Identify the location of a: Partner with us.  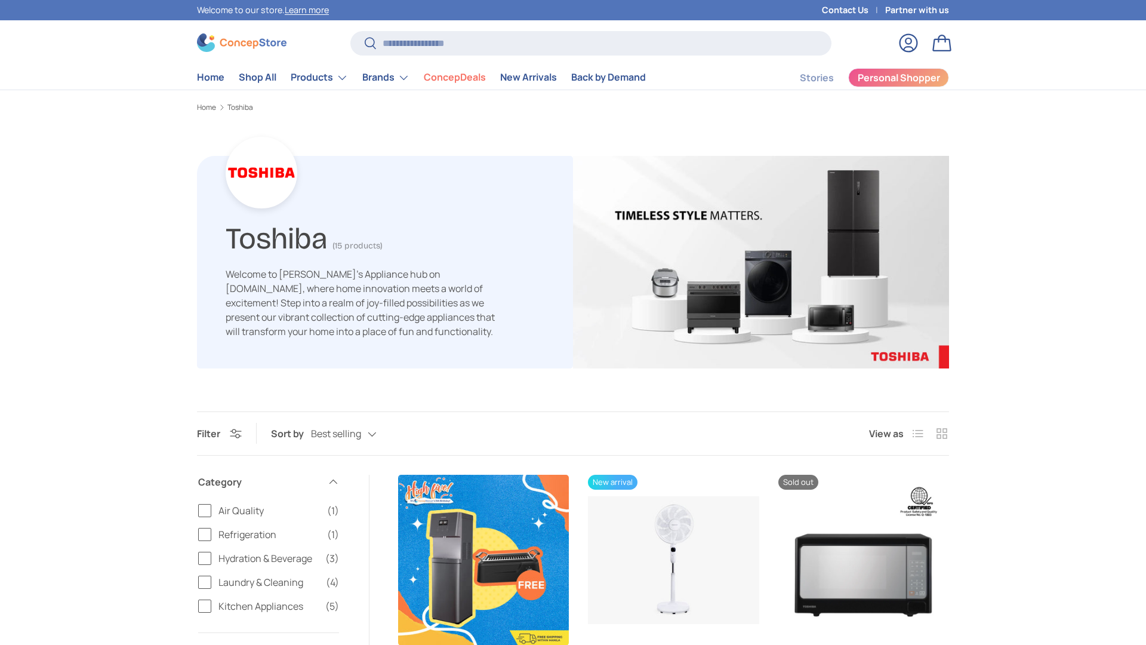
(917, 10).